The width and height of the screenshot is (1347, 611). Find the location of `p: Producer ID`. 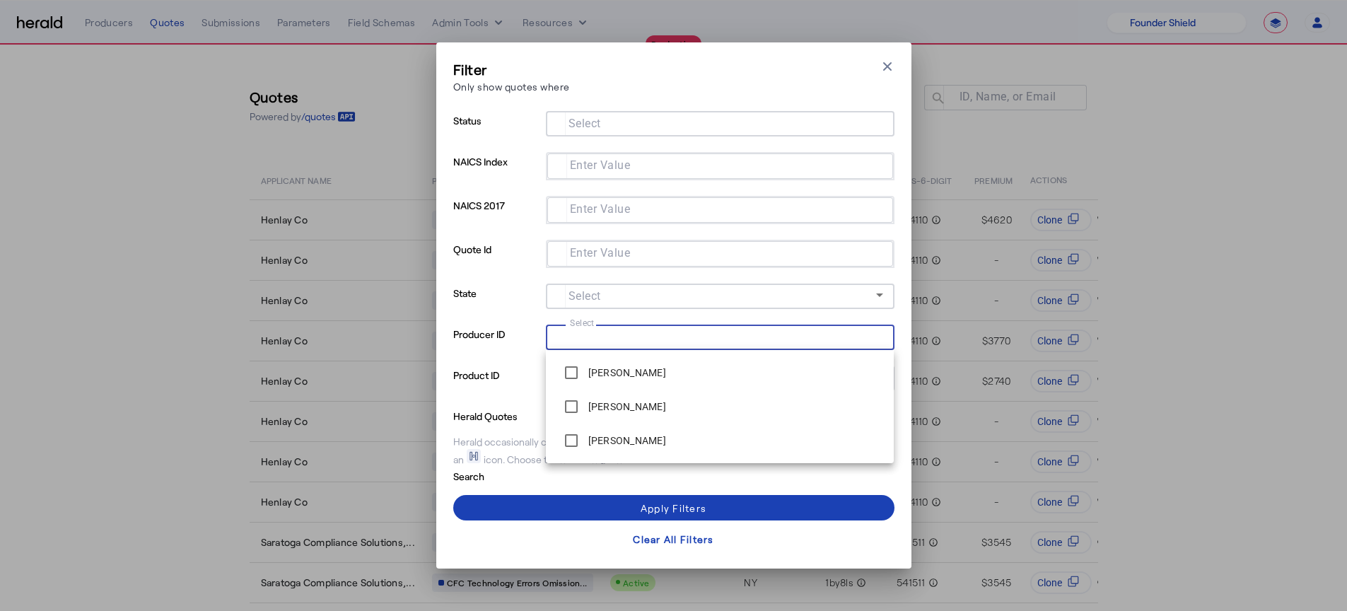

p: Producer ID is located at coordinates (496, 345).